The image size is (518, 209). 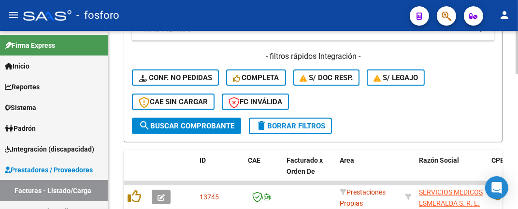 What do you see at coordinates (254, 160) in the screenshot?
I see `span: CAE` at bounding box center [254, 160].